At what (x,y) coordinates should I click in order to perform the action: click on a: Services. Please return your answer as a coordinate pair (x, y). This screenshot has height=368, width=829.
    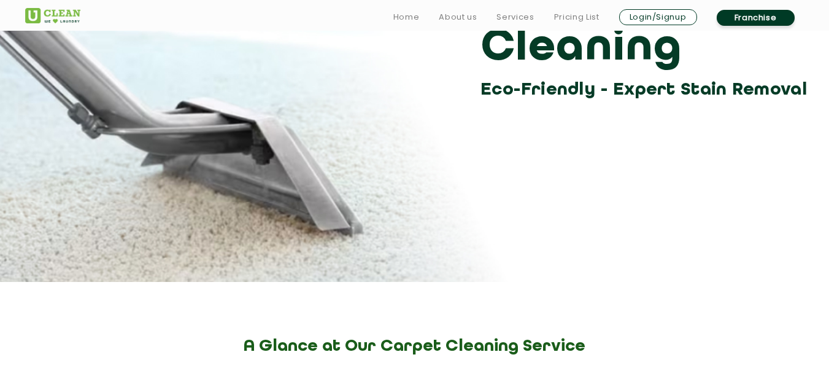
    Looking at the image, I should click on (515, 17).